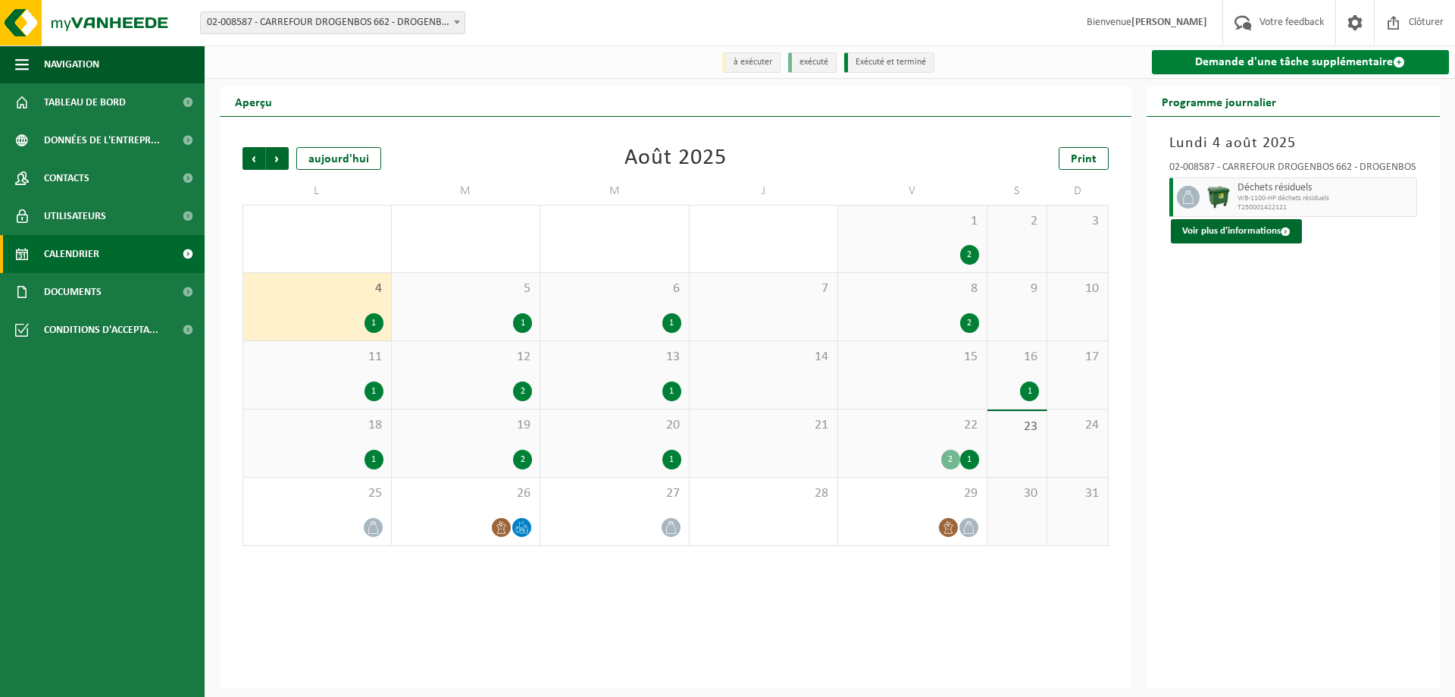 This screenshot has width=1455, height=697. What do you see at coordinates (277, 158) in the screenshot?
I see `span: Suivant` at bounding box center [277, 158].